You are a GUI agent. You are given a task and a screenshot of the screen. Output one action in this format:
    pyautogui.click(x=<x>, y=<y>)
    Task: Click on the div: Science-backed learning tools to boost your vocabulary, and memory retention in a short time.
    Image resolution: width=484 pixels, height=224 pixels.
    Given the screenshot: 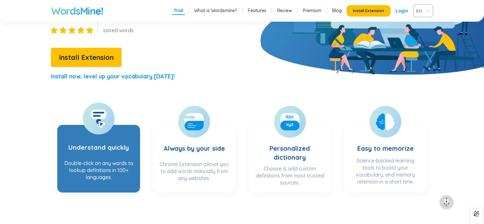 What is the action you would take?
    pyautogui.click(x=385, y=171)
    